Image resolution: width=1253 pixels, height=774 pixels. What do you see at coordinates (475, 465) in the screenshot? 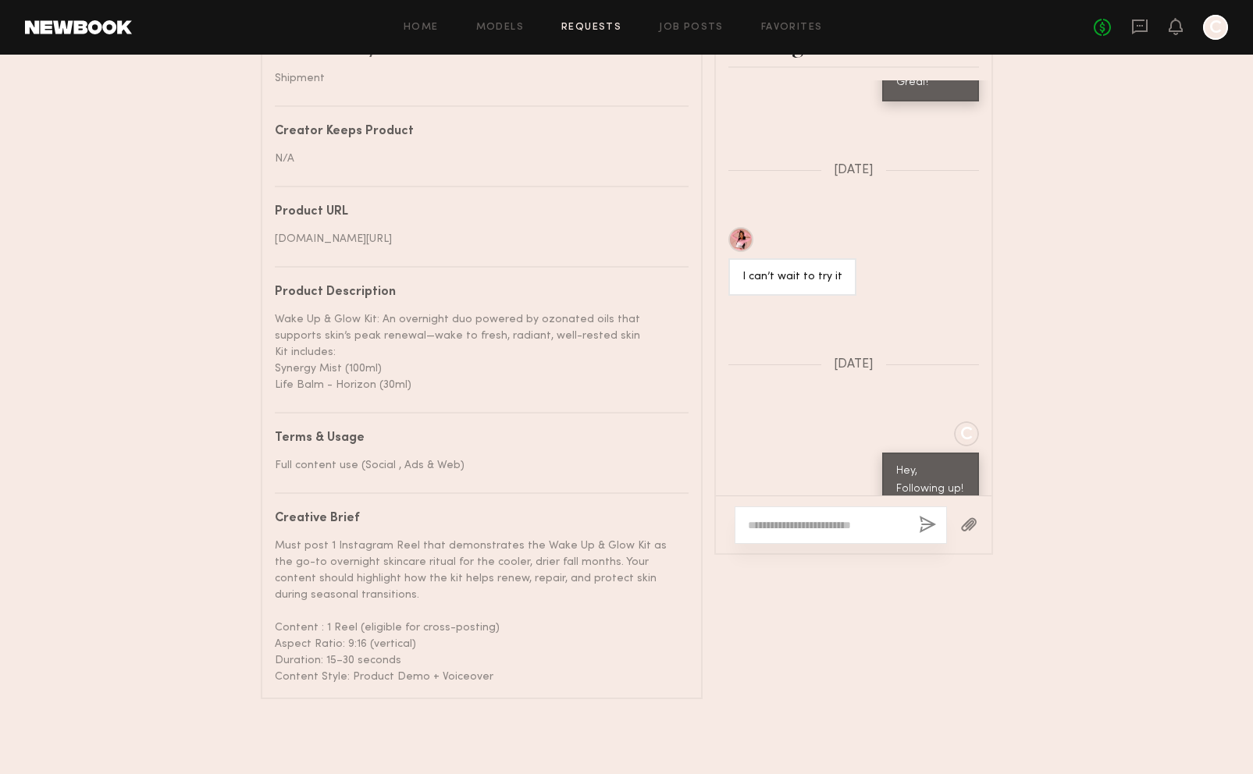
I see `div: Full content use (Social , Ads & Web)` at bounding box center [475, 465].